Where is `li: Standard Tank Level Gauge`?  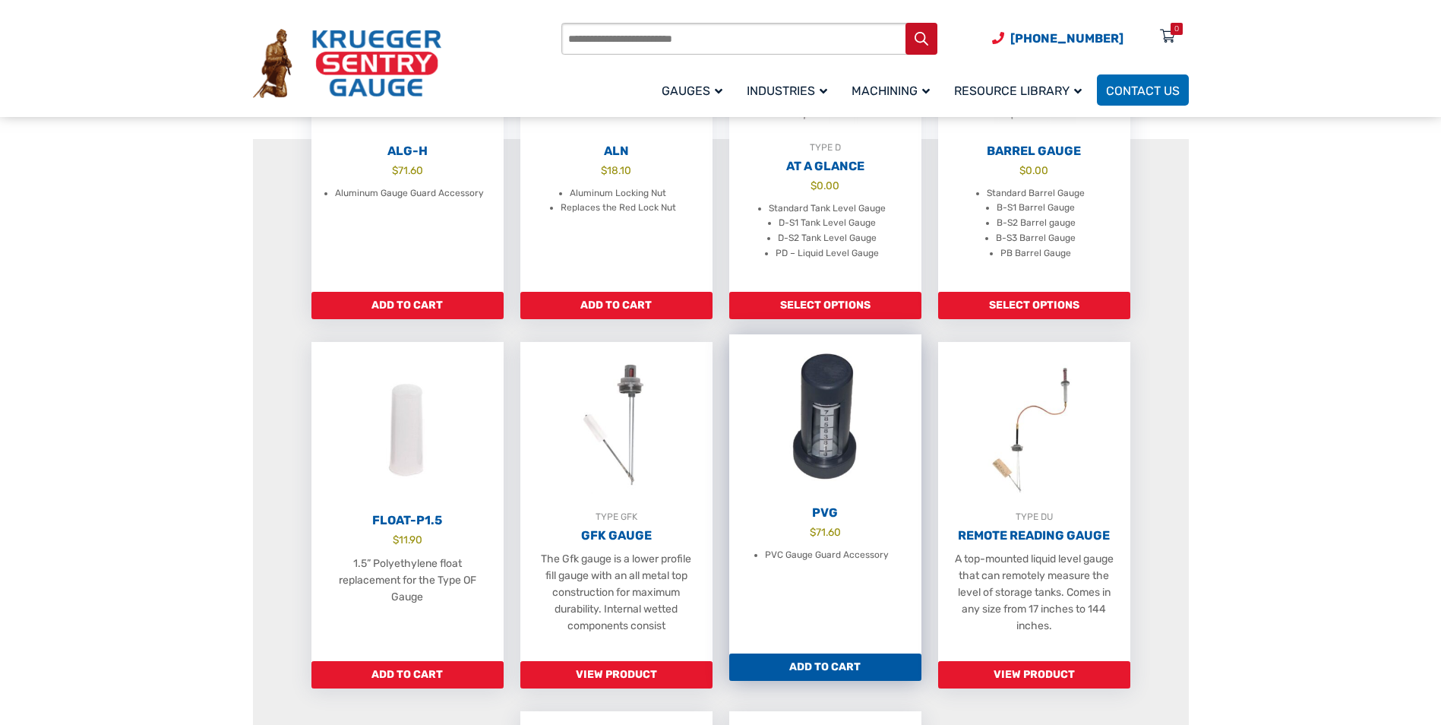
li: Standard Tank Level Gauge is located at coordinates (827, 209).